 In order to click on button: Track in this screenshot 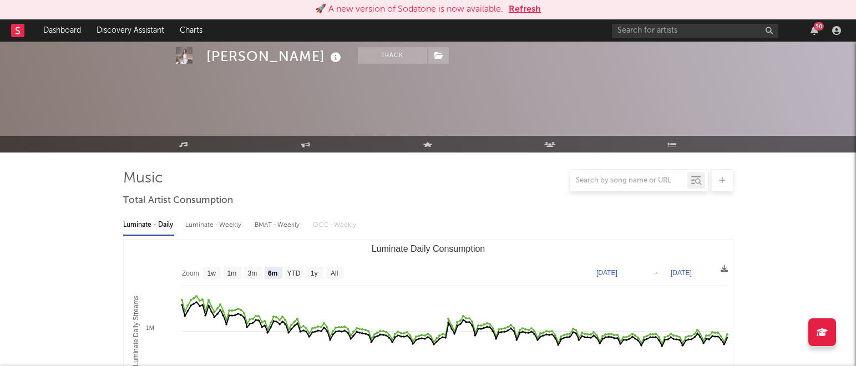, I will do `click(392, 55)`.